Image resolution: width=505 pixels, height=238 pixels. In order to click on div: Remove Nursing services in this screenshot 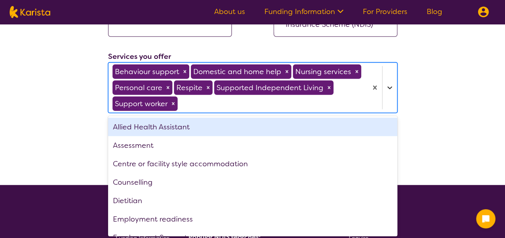, I will do `click(356, 72)`.